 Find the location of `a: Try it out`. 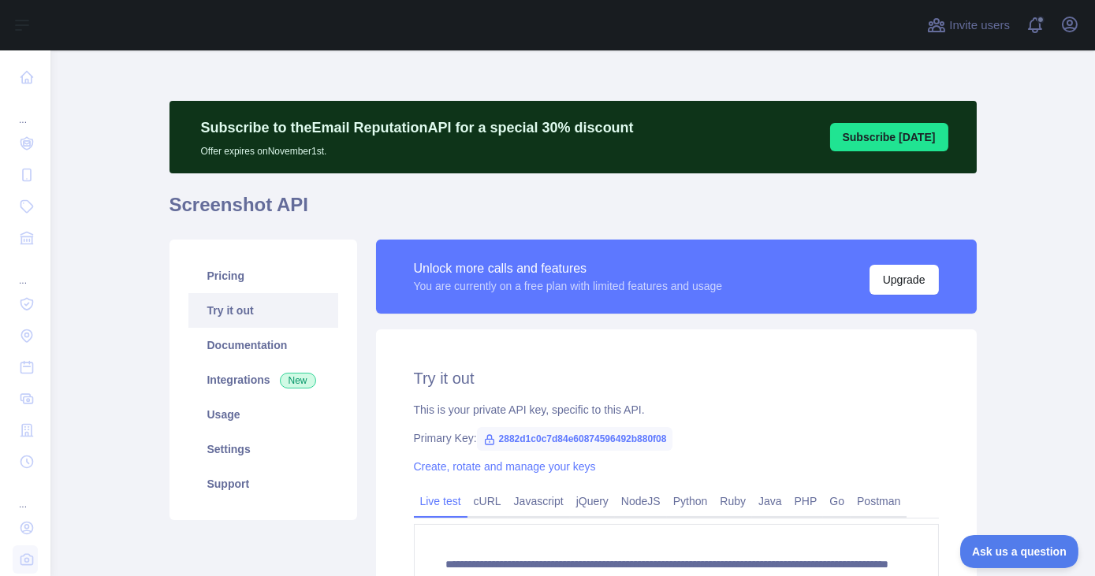

a: Try it out is located at coordinates (263, 311).